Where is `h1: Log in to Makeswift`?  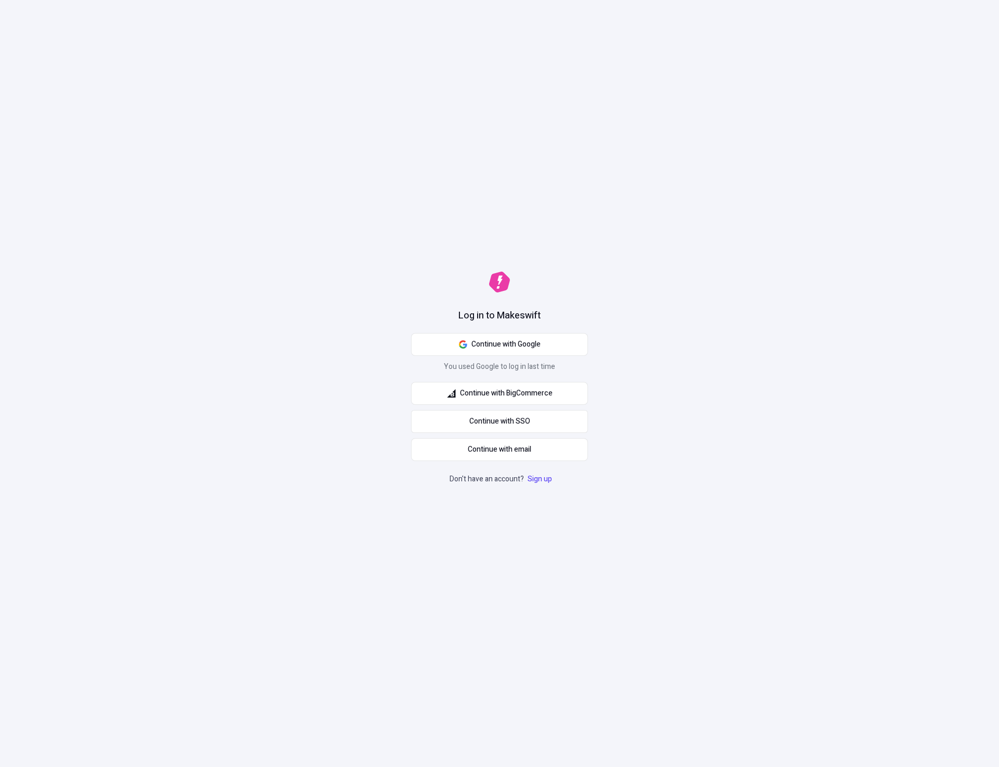
h1: Log in to Makeswift is located at coordinates (500, 316).